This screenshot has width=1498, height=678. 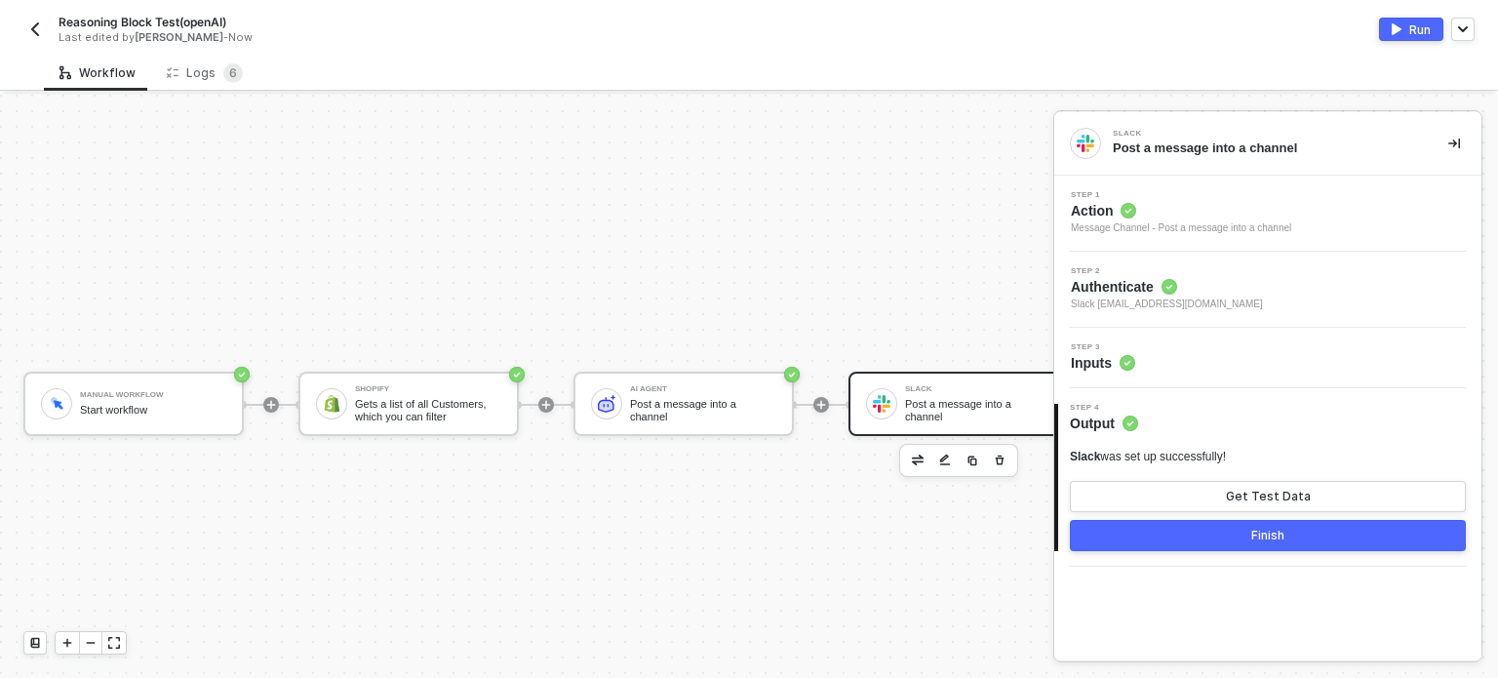 I want to click on div: Message Channel - Post a message into a channel, so click(x=1181, y=228).